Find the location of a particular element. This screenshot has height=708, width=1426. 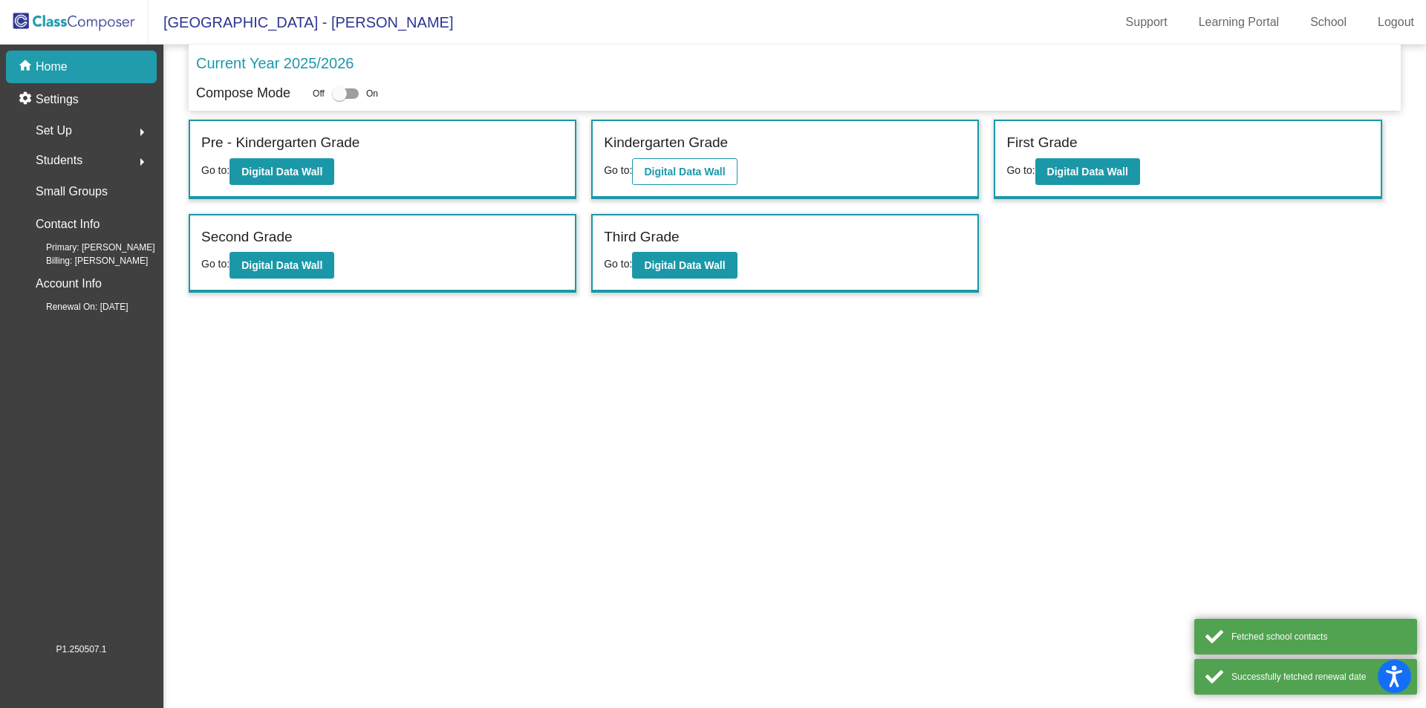

p: Compose Mode is located at coordinates (243, 93).